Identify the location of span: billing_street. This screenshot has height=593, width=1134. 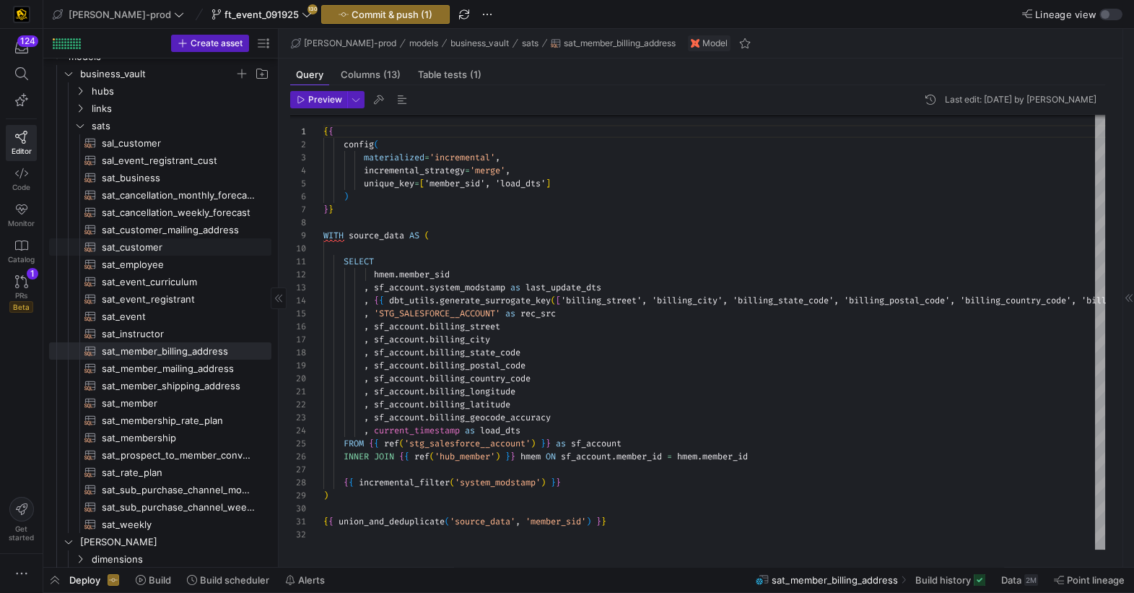
(465, 326).